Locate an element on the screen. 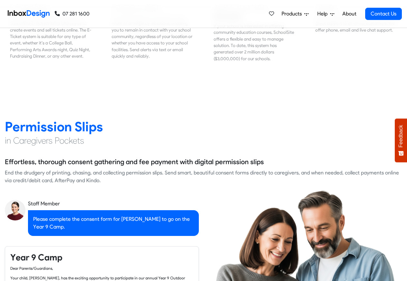 The image size is (407, 281). a: 07 281 1600 is located at coordinates (72, 14).